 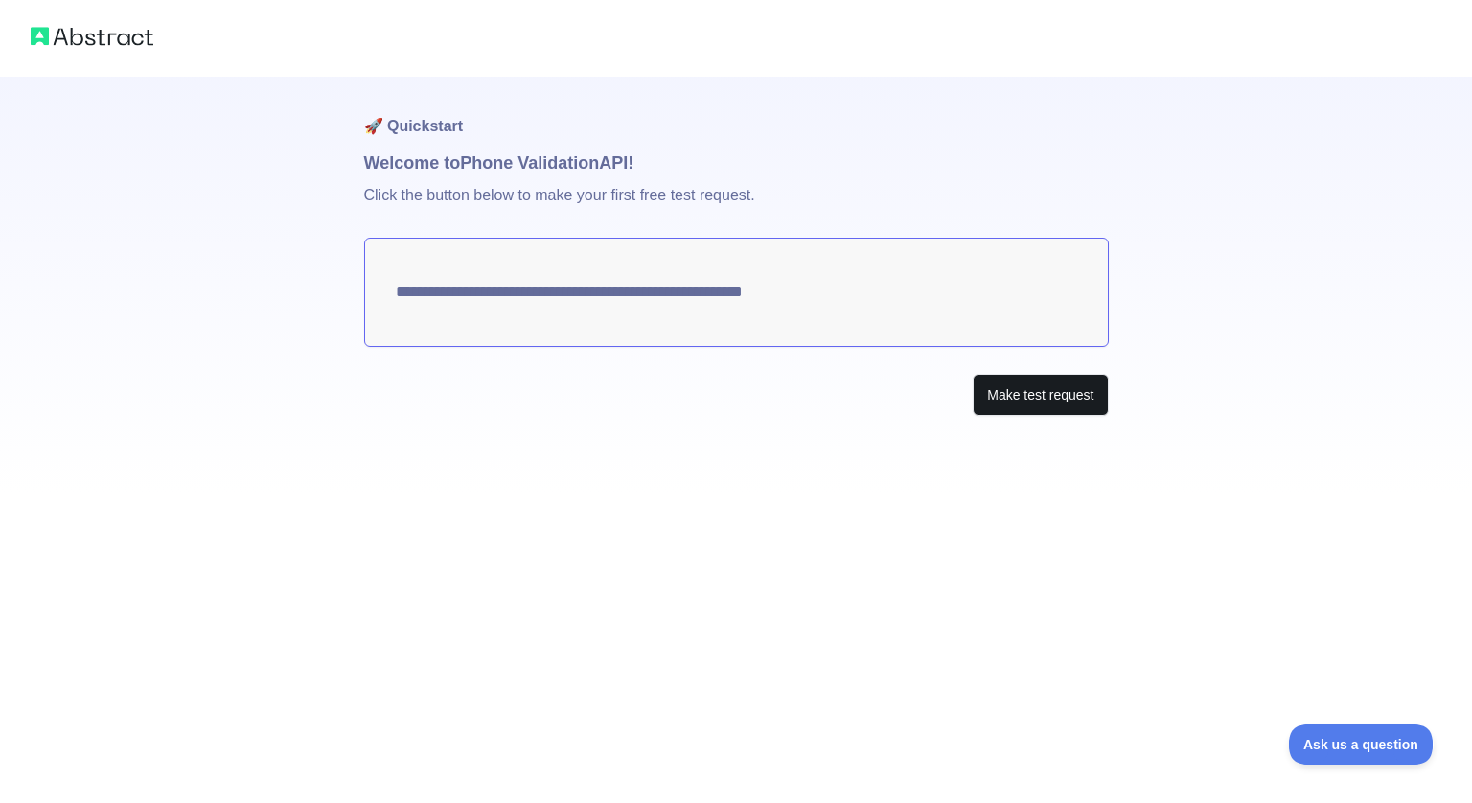 What do you see at coordinates (1040, 395) in the screenshot?
I see `button: Make test request` at bounding box center [1040, 395].